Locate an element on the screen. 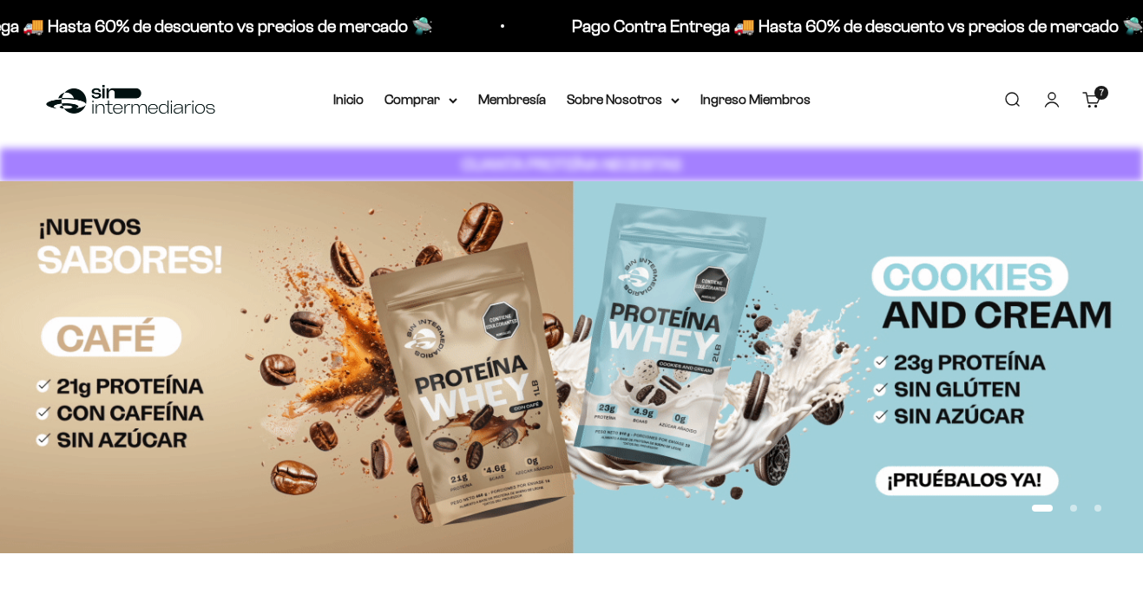 This screenshot has width=1143, height=607. a: Ingreso Miembros is located at coordinates (755, 99).